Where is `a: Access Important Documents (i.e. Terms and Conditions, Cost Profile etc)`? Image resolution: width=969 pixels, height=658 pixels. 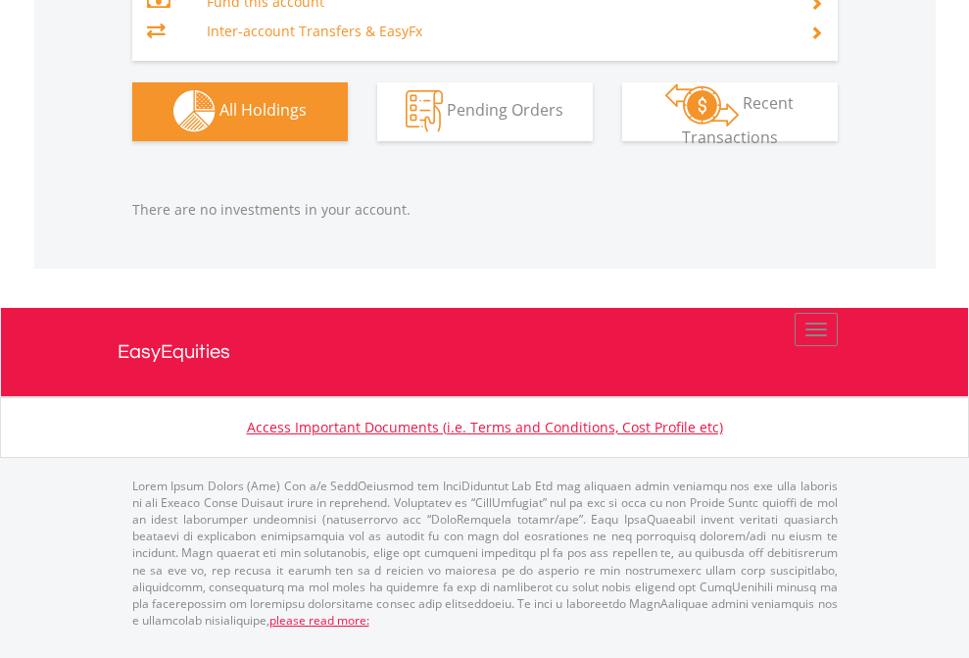 a: Access Important Documents (i.e. Terms and Conditions, Cost Profile etc) is located at coordinates (485, 426).